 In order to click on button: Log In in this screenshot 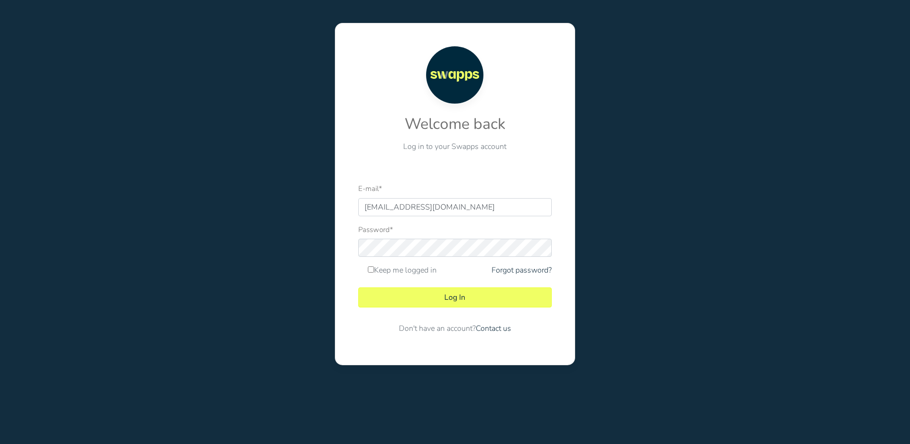, I will do `click(455, 297)`.